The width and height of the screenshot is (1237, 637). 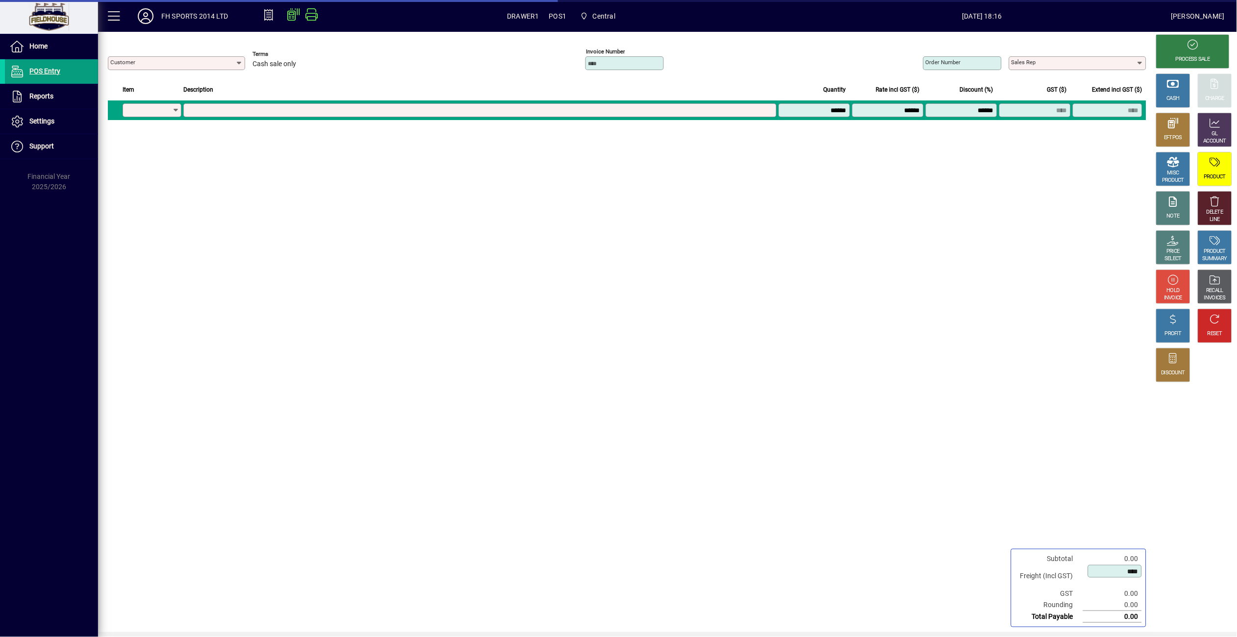 I want to click on a: Reports, so click(x=51, y=97).